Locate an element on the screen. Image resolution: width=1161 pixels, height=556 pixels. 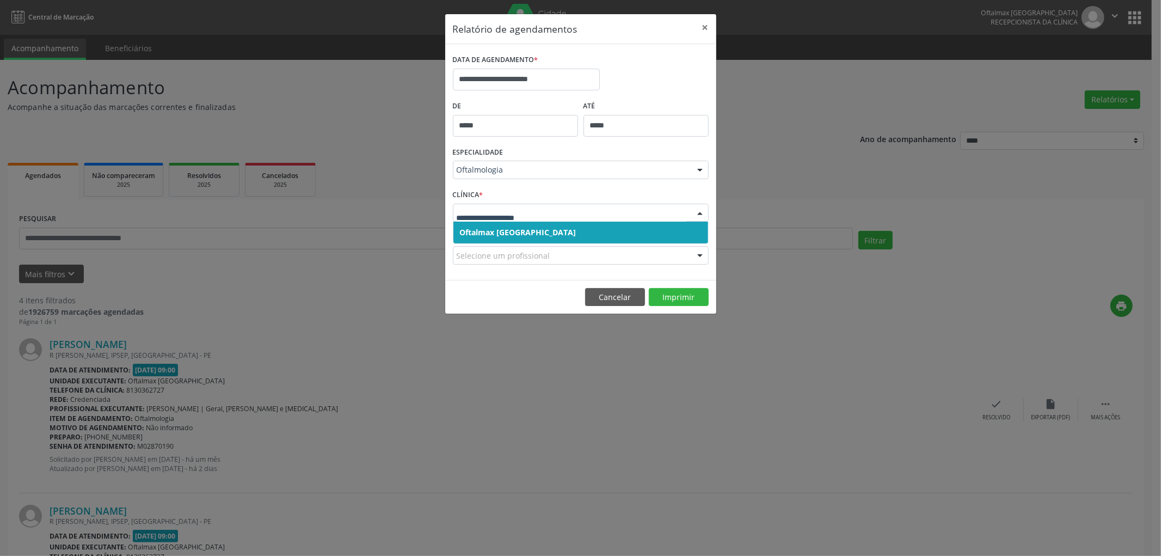
button: Cancelar is located at coordinates (615, 297).